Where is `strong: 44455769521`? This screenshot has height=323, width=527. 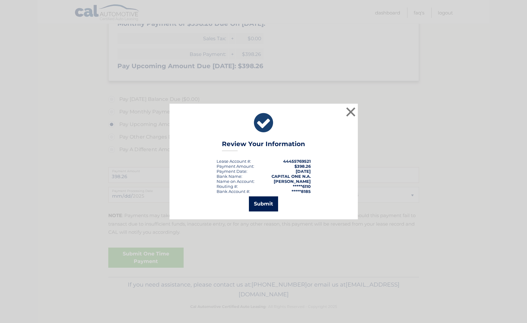
strong: 44455769521 is located at coordinates (297, 161).